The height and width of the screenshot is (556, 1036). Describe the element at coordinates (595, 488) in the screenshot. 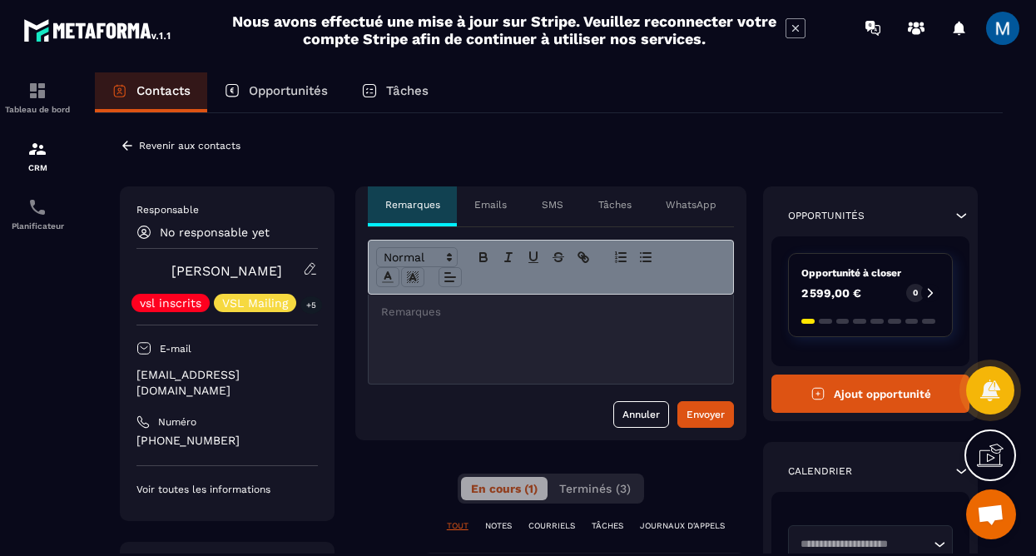

I see `span: Terminés (3)` at that location.